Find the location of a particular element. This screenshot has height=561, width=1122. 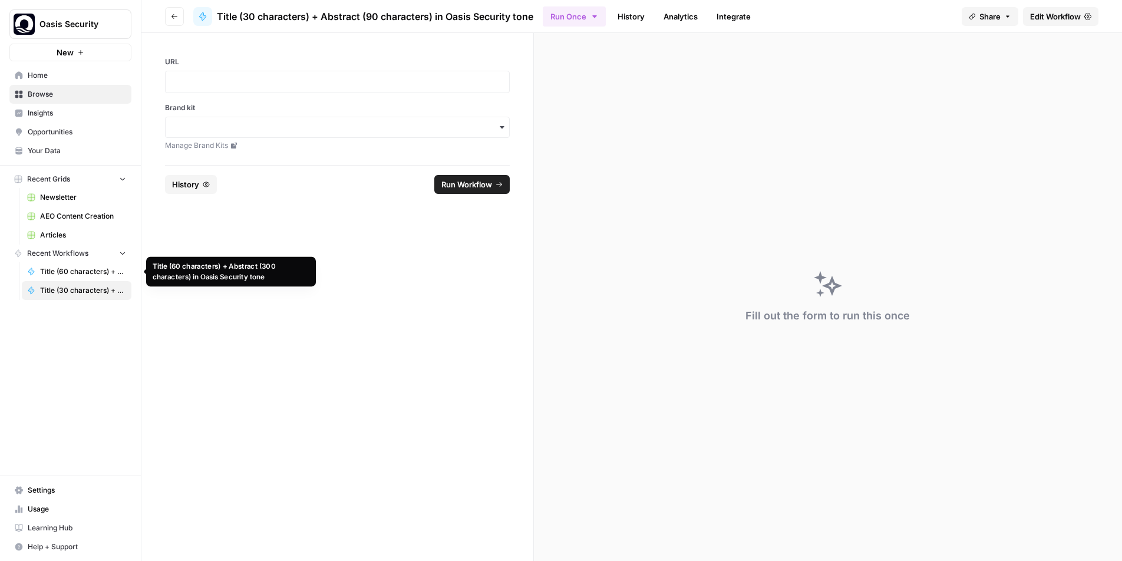

span: Help + Support is located at coordinates (77, 547).